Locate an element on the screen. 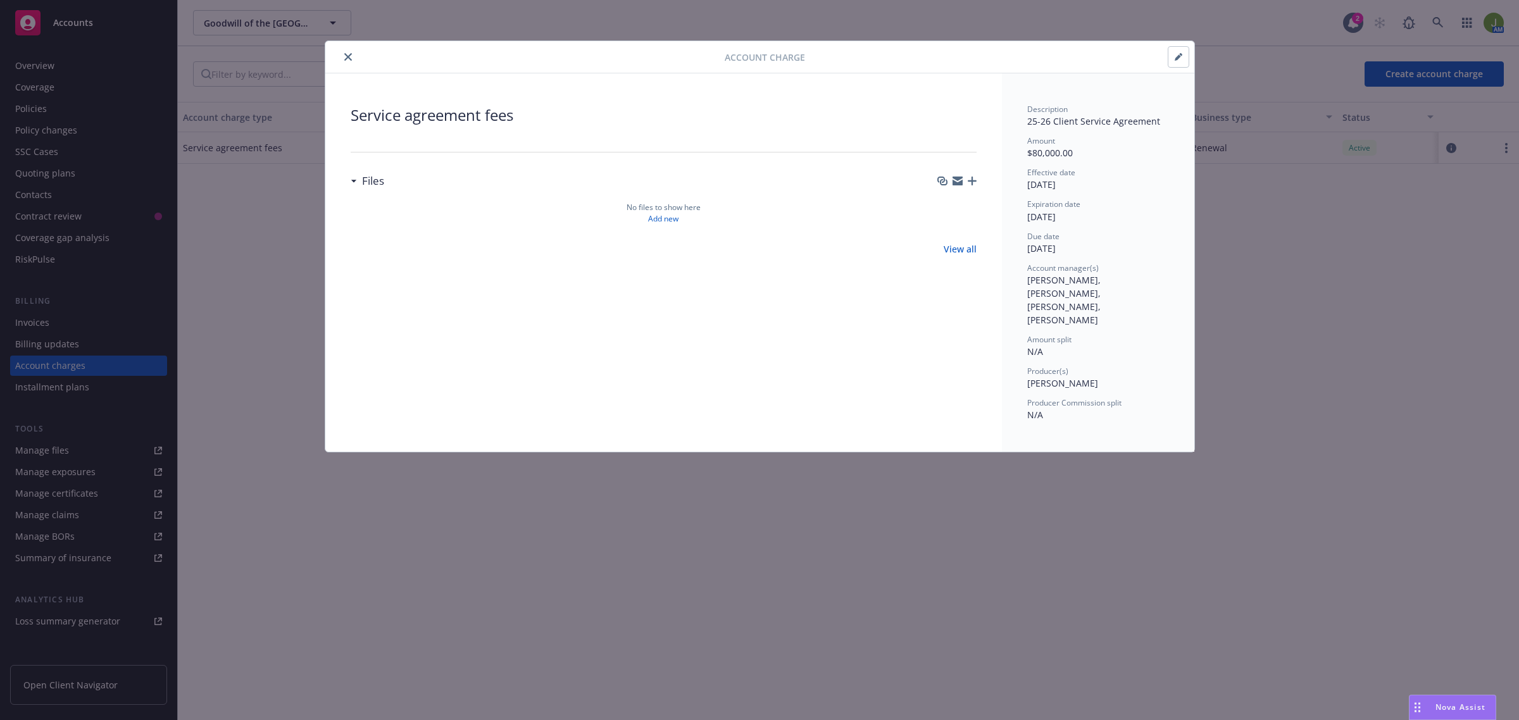 The height and width of the screenshot is (720, 1519). span: $80,000.00 is located at coordinates (1050, 153).